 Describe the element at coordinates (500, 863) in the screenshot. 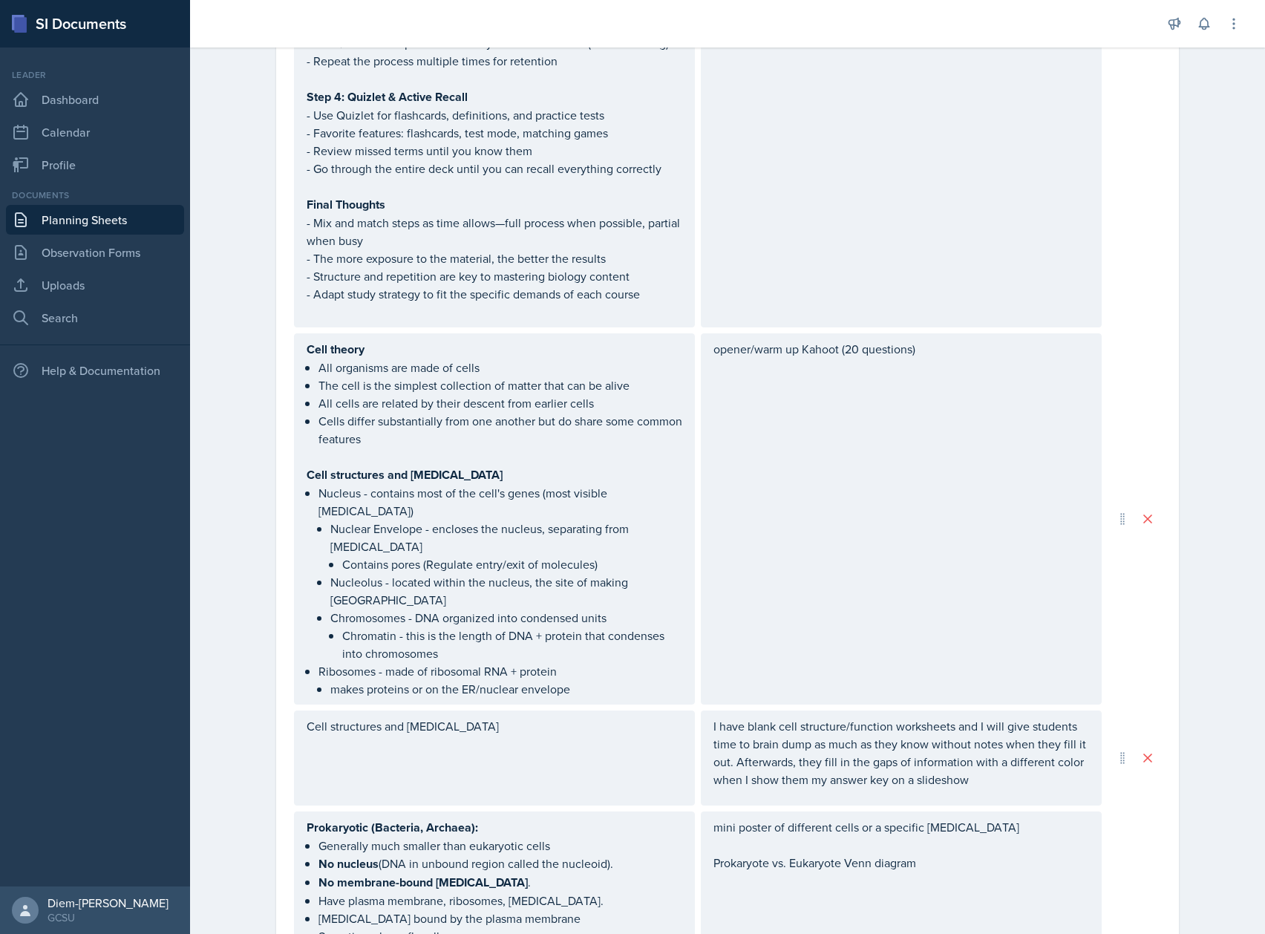

I see `p: (DNA in unbound region called the nucleoid).` at that location.